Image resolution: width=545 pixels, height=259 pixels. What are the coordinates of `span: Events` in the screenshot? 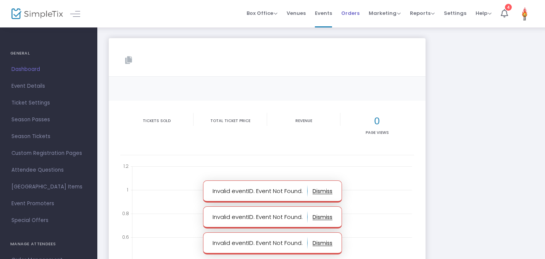 It's located at (323, 13).